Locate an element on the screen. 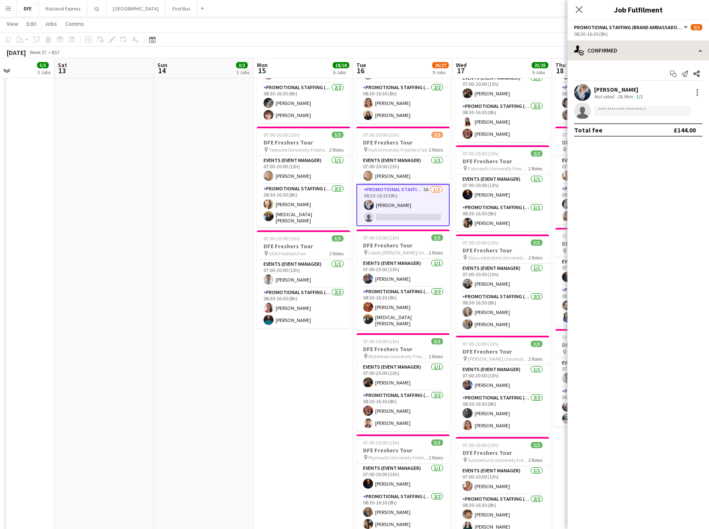 This screenshot has width=709, height=529. a: View is located at coordinates (12, 24).